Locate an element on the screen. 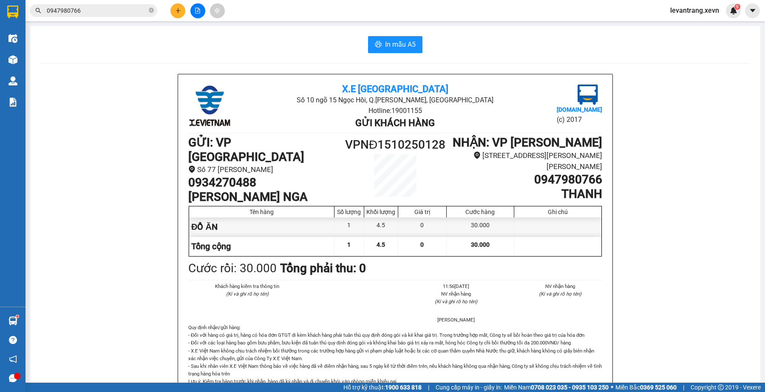 This screenshot has width=765, height=392. div: Quy định nhận/gửi hàng : is located at coordinates (395, 354).